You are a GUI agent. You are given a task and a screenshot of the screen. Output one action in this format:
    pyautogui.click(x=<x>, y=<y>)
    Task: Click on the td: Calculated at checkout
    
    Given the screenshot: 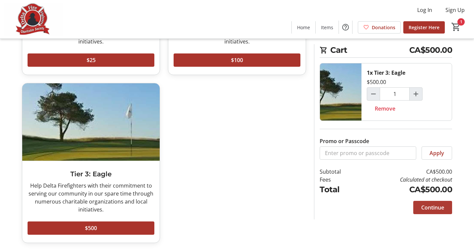 What is the action you would take?
    pyautogui.click(x=405, y=180)
    